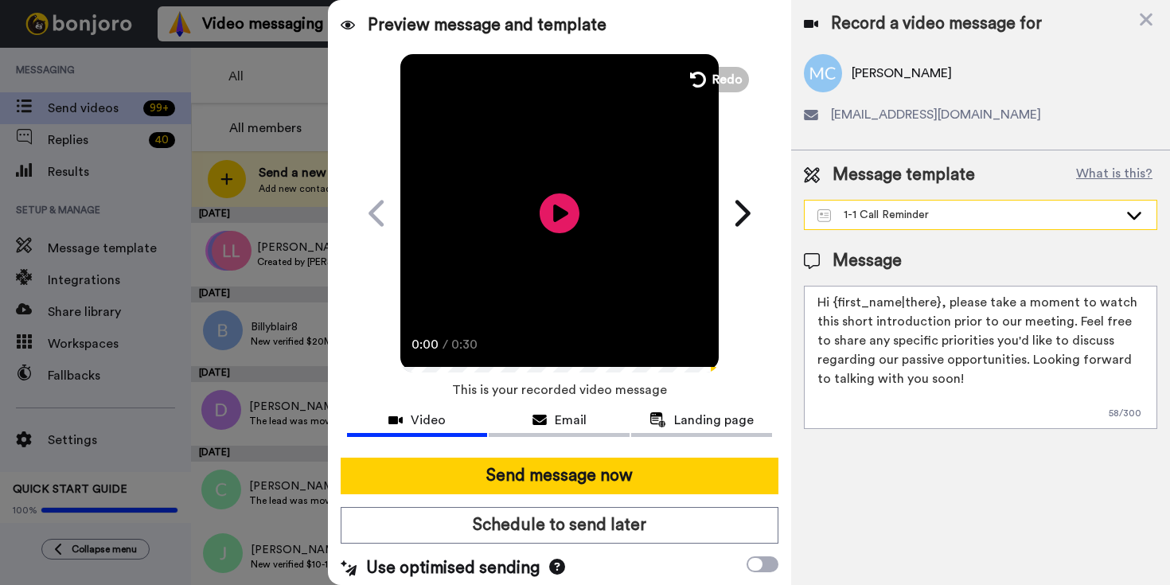  What do you see at coordinates (425, 345) in the screenshot?
I see `span: 0:00` at bounding box center [425, 345].